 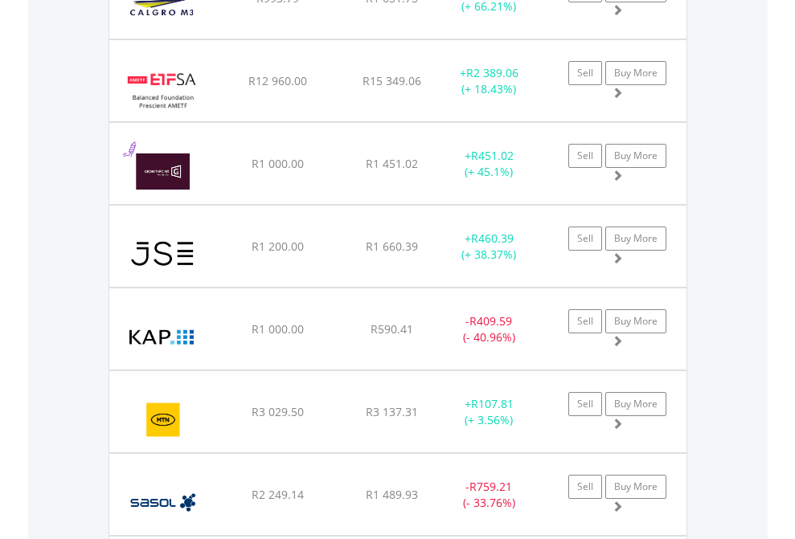 What do you see at coordinates (277, 494) in the screenshot?
I see `span: R2 249.14` at bounding box center [277, 494].